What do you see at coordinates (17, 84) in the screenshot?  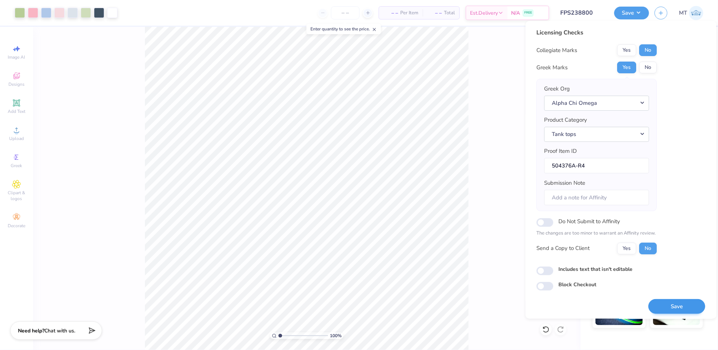 I see `span: Designs` at bounding box center [17, 84].